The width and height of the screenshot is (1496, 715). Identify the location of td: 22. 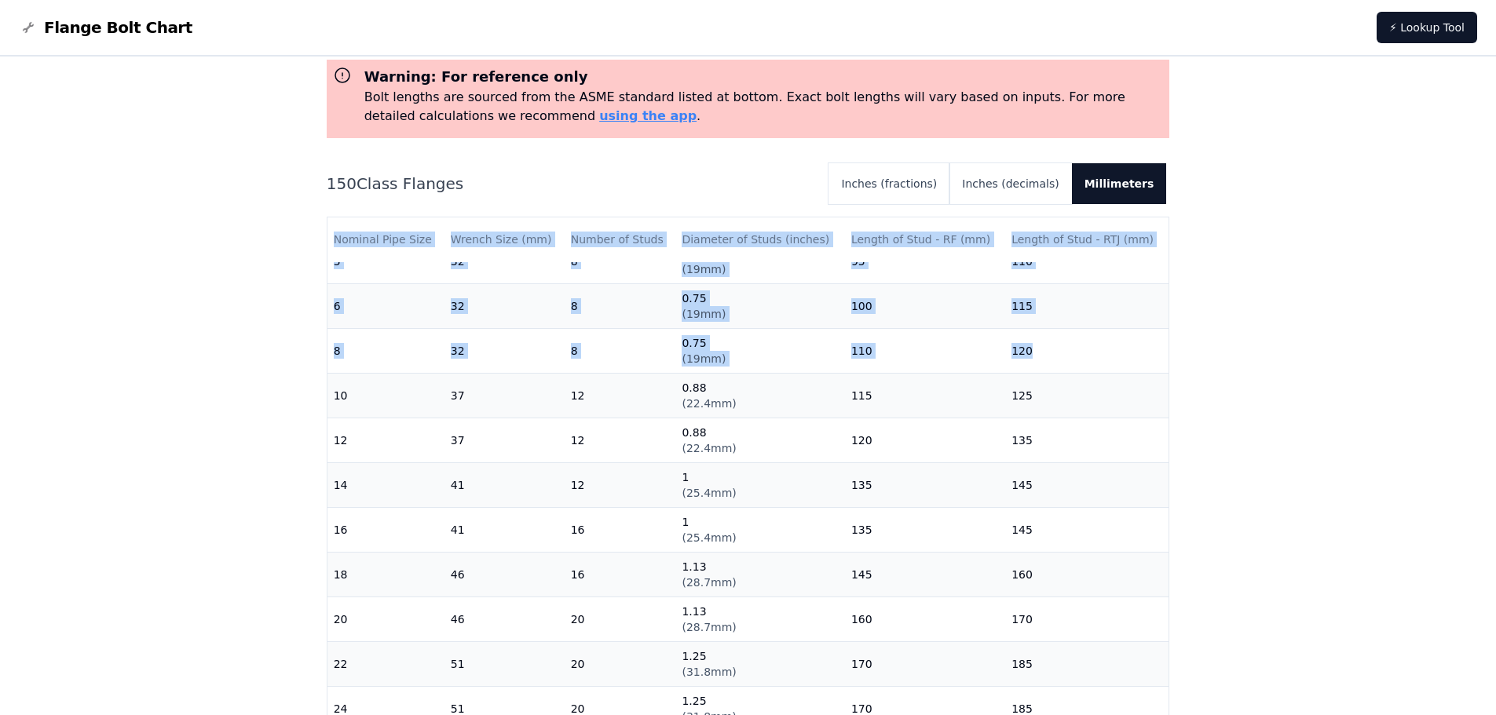
(386, 664).